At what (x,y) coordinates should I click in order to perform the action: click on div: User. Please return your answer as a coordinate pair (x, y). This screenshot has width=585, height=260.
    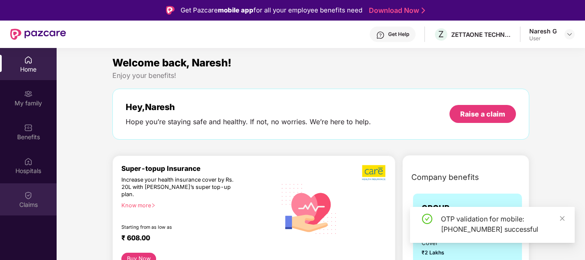
    Looking at the image, I should click on (543, 39).